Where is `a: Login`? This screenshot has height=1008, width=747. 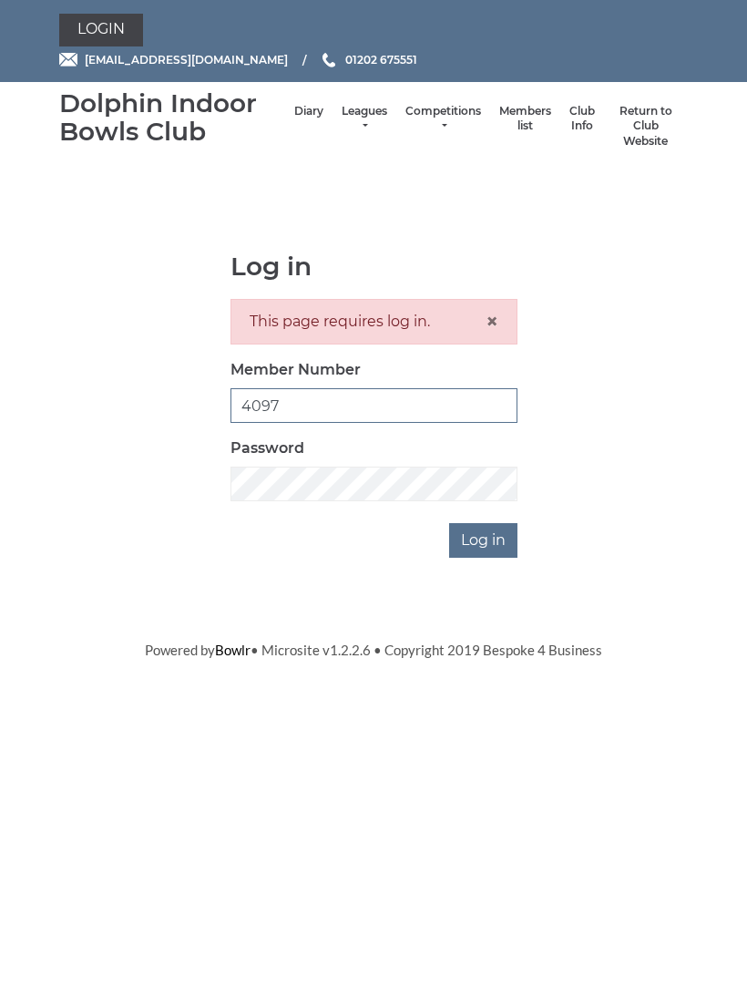
a: Login is located at coordinates (101, 30).